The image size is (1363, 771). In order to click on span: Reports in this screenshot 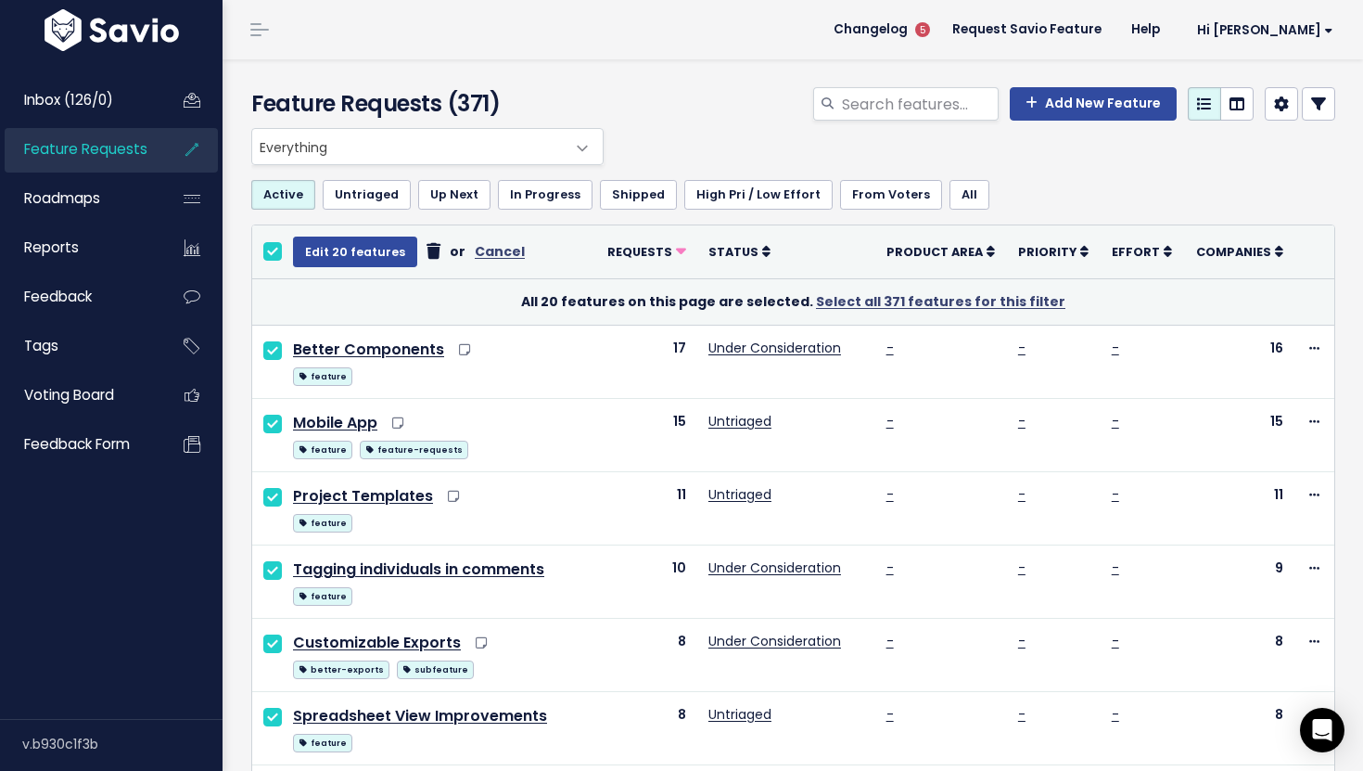, I will do `click(51, 247)`.